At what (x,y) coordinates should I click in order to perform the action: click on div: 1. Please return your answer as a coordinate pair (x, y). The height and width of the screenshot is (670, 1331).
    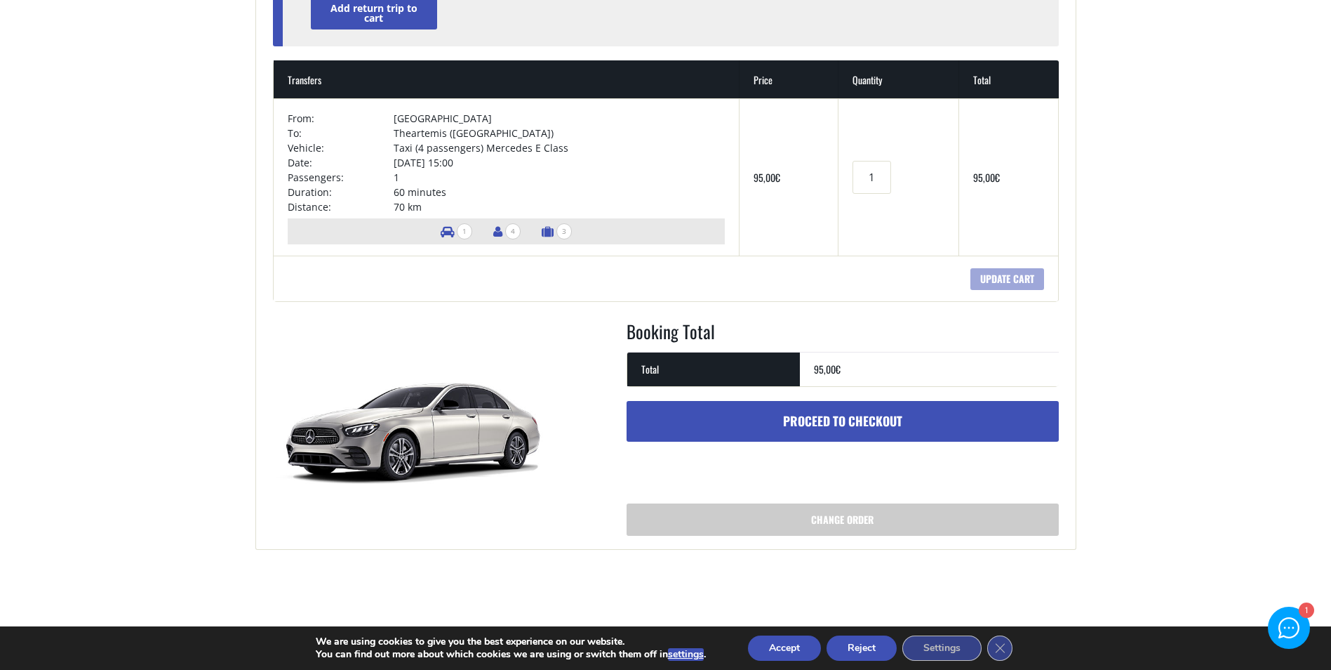
    Looking at the image, I should click on (1305, 611).